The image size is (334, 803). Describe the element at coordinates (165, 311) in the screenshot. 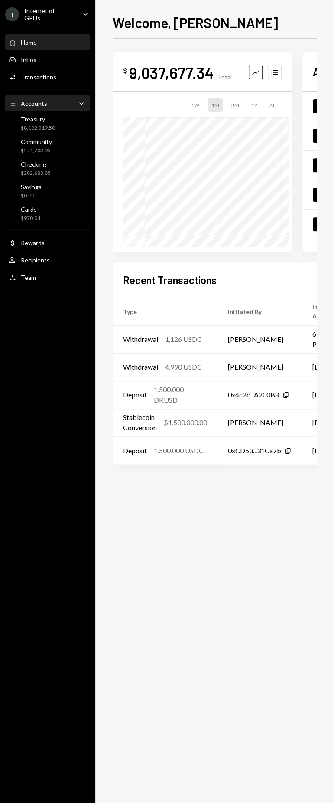

I see `th: Type` at that location.